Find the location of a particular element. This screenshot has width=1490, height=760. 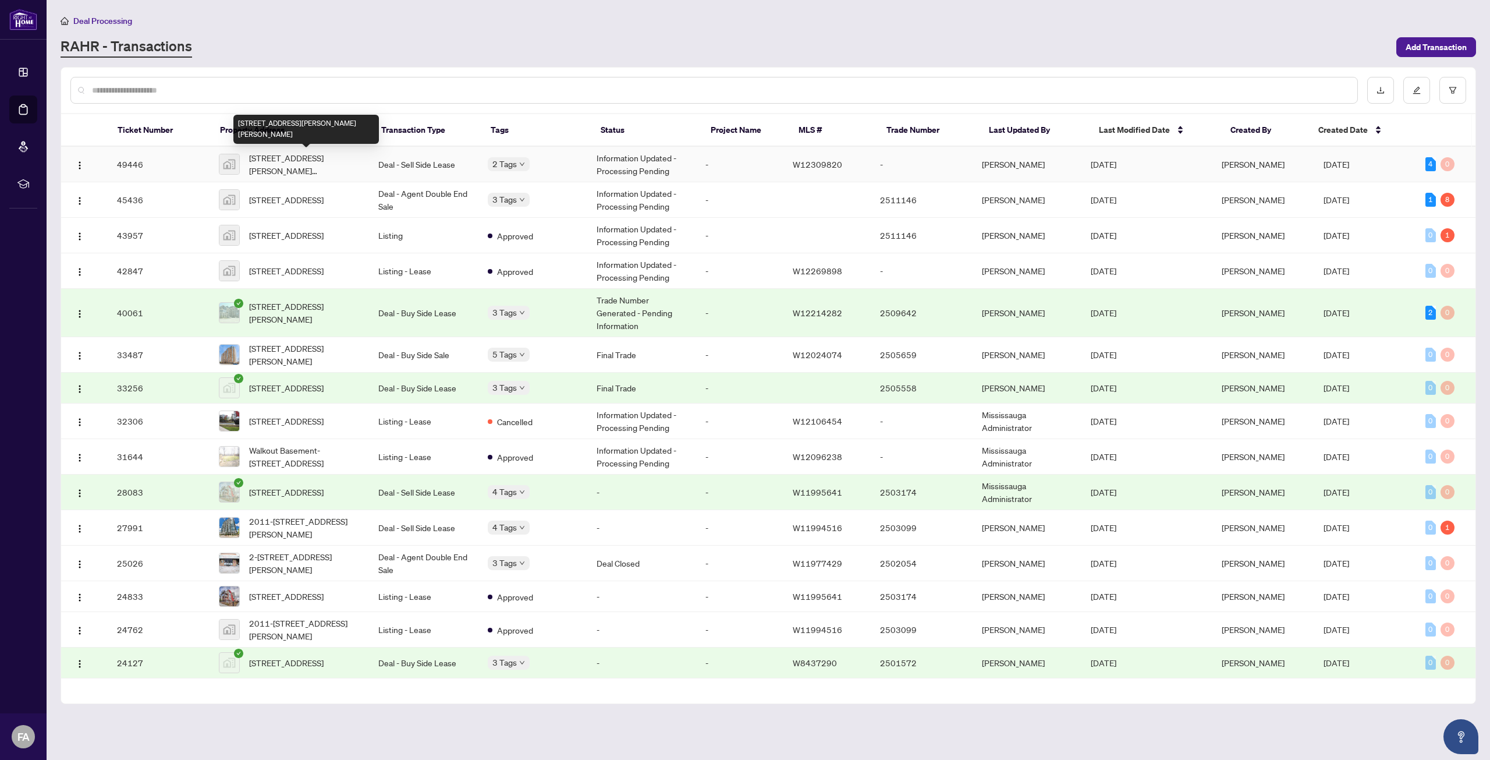

td: 2501572 is located at coordinates (921, 662).